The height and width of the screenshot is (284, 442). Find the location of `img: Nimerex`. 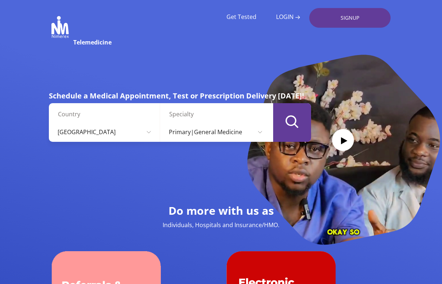

img: Nimerex is located at coordinates (60, 27).